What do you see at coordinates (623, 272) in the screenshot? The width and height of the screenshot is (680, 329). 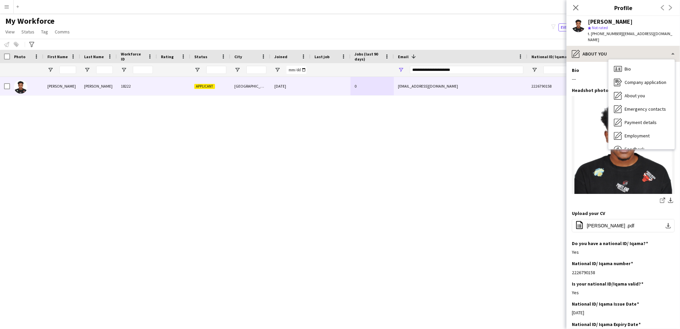 I see `div: 2226790158` at bounding box center [623, 272].